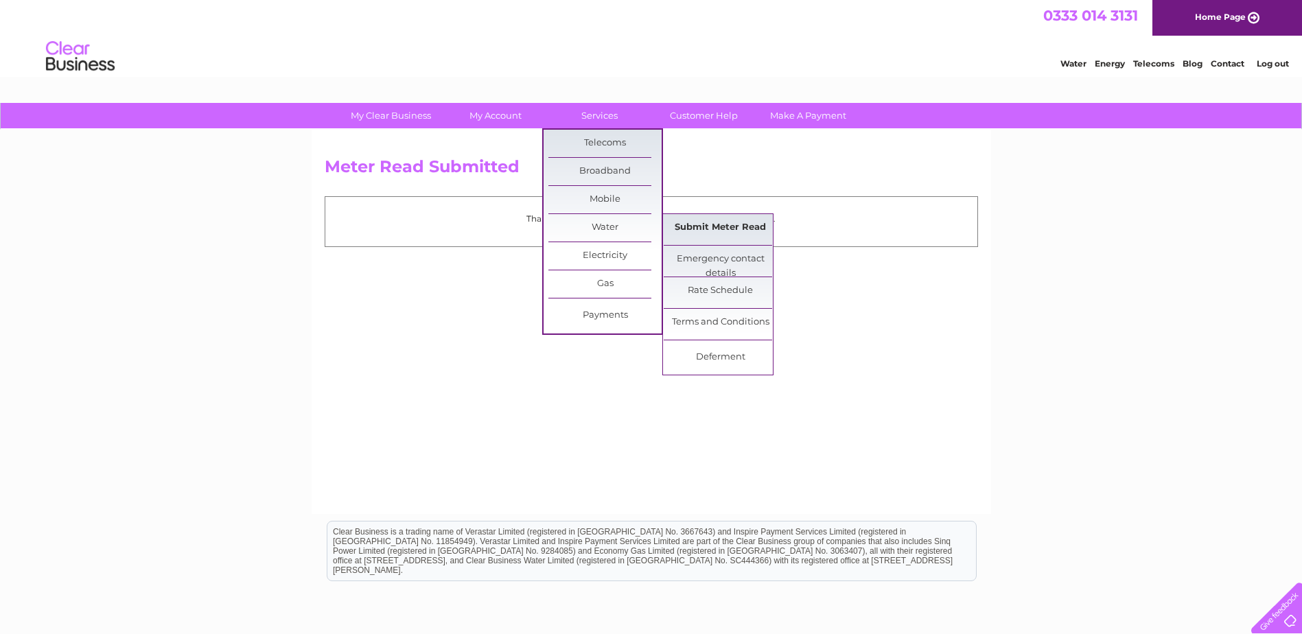 The width and height of the screenshot is (1302, 634). Describe the element at coordinates (605, 172) in the screenshot. I see `a: Broadband` at that location.